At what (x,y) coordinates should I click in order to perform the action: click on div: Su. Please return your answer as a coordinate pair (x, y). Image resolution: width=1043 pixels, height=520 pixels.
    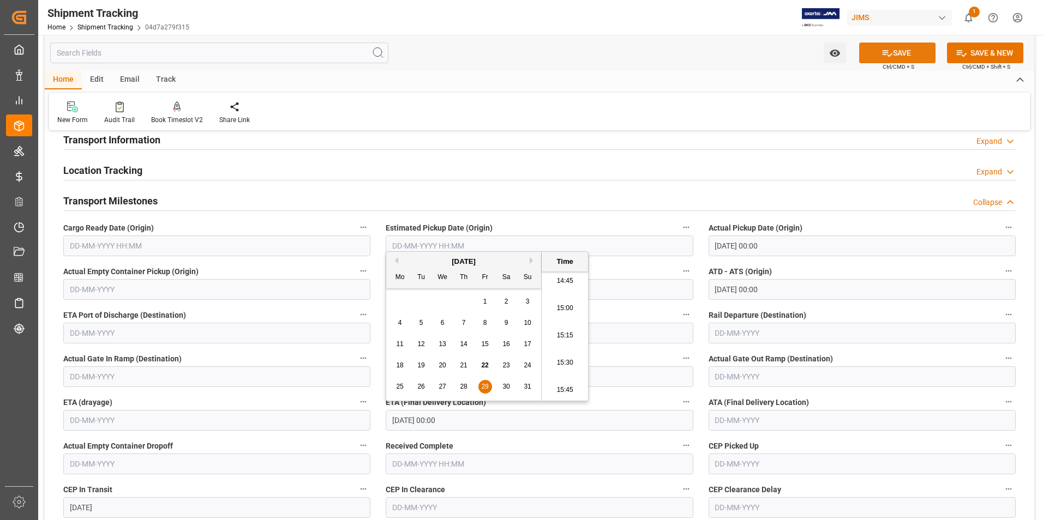
    Looking at the image, I should click on (527, 278).